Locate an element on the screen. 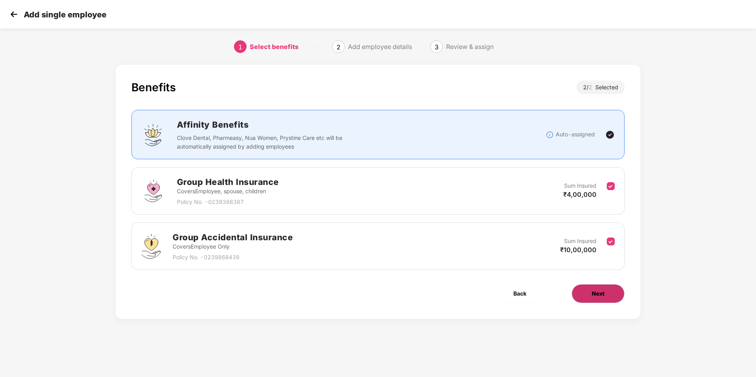 The image size is (756, 377). div: Review & assign is located at coordinates (470, 47).